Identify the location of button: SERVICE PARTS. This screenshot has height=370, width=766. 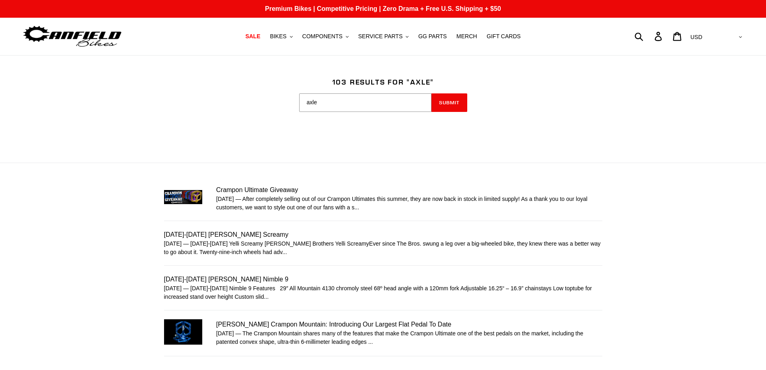
(383, 36).